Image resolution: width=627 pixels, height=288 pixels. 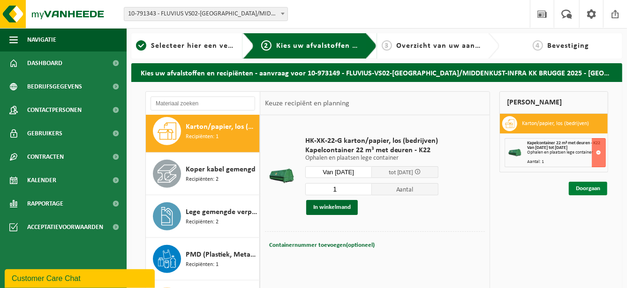 What do you see at coordinates (42, 180) in the screenshot?
I see `span: Kalender` at bounding box center [42, 180].